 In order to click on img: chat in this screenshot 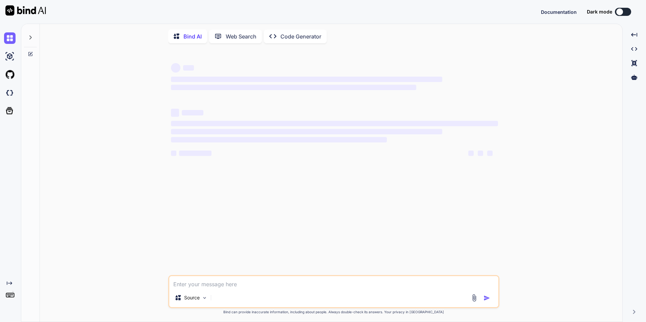, I will do `click(10, 38)`.